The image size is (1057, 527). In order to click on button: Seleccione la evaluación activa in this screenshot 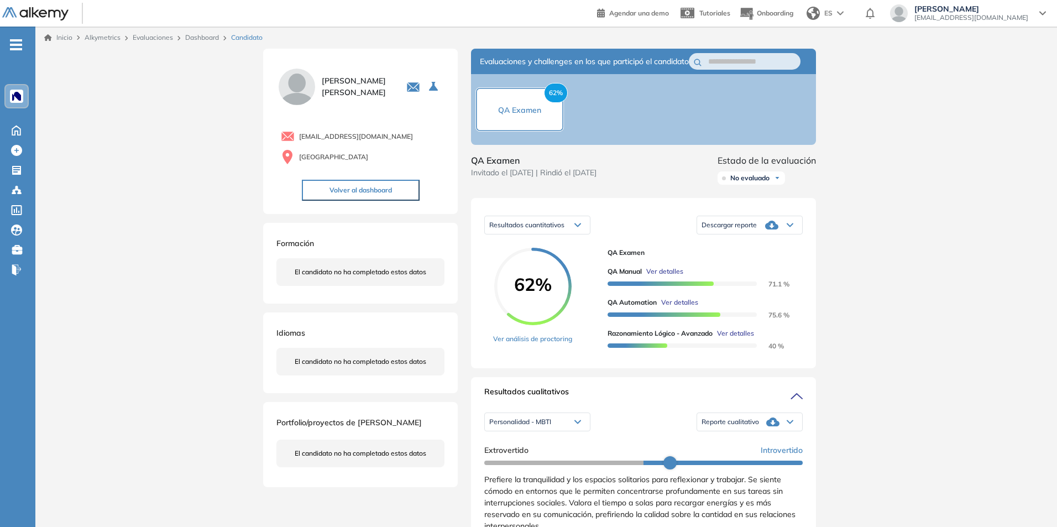, I will do `click(435, 87)`.